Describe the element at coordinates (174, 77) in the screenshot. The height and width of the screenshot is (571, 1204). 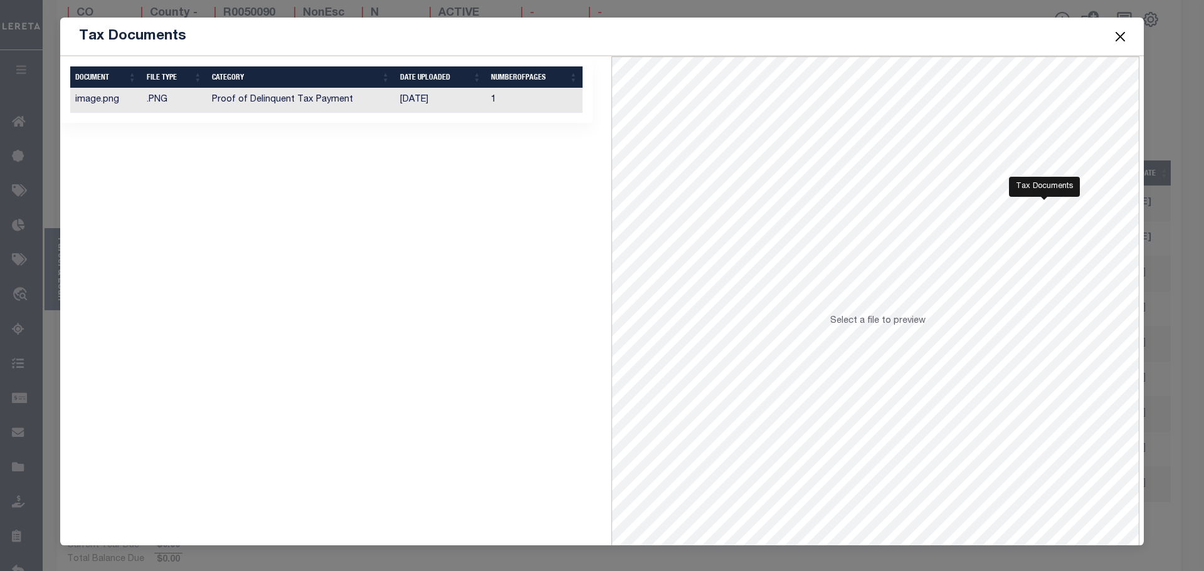
I see `th: FILE TYPE: activate to sort column ascending` at that location.